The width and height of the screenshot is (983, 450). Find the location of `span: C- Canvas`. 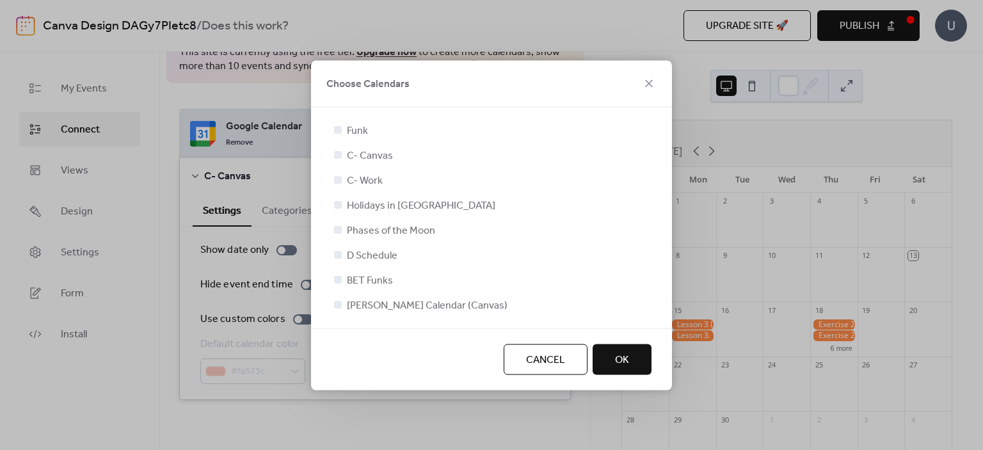

span: C- Canvas is located at coordinates (370, 155).